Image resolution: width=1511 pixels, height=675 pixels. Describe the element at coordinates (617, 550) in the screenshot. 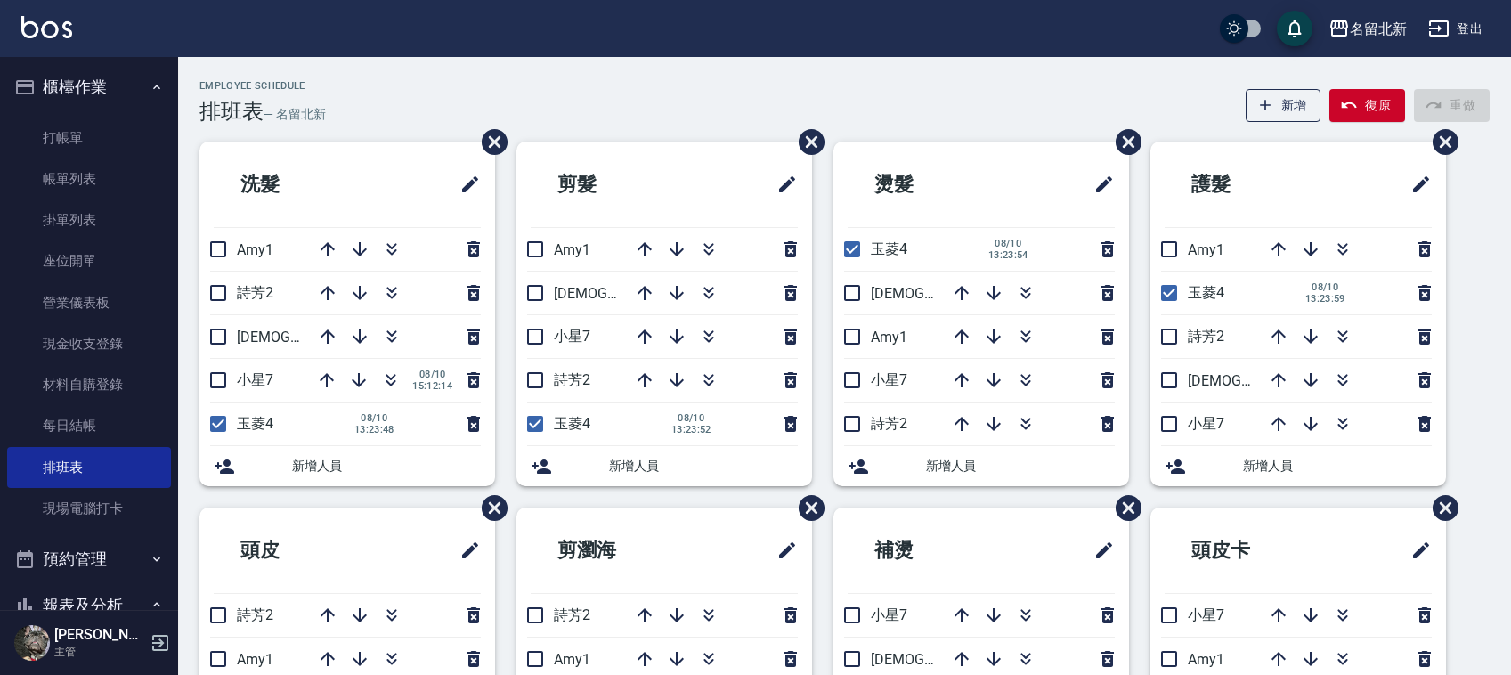

I see `h2: 剪瀏海` at that location.